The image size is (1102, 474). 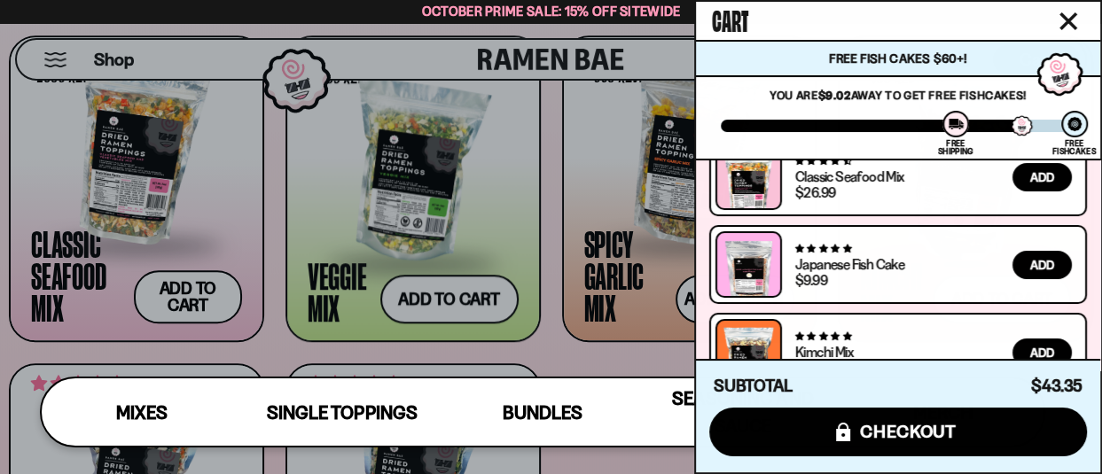 What do you see at coordinates (823, 352) in the screenshot?
I see `a: Kimchi Mix` at bounding box center [823, 352].